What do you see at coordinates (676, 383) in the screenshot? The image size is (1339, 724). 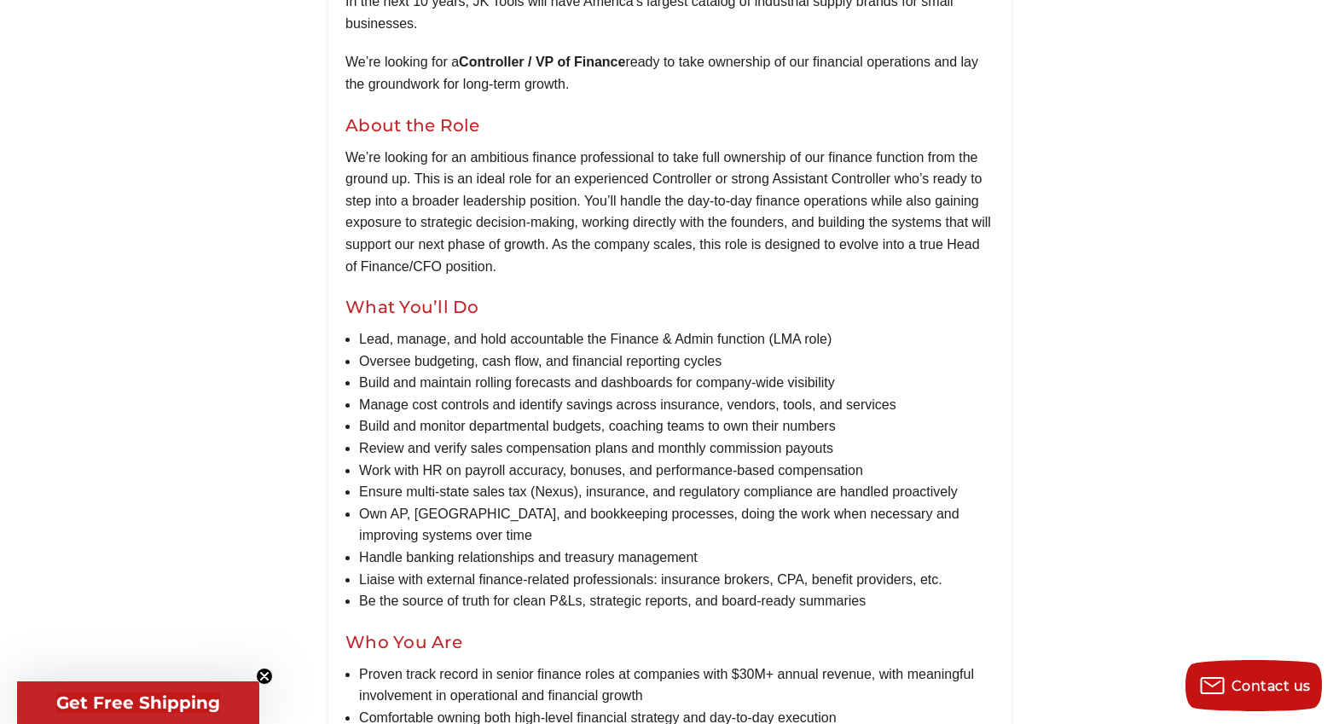 I see `li: Build and maintain rolling forecasts and dashboards for company-wide visibility` at bounding box center [676, 383].